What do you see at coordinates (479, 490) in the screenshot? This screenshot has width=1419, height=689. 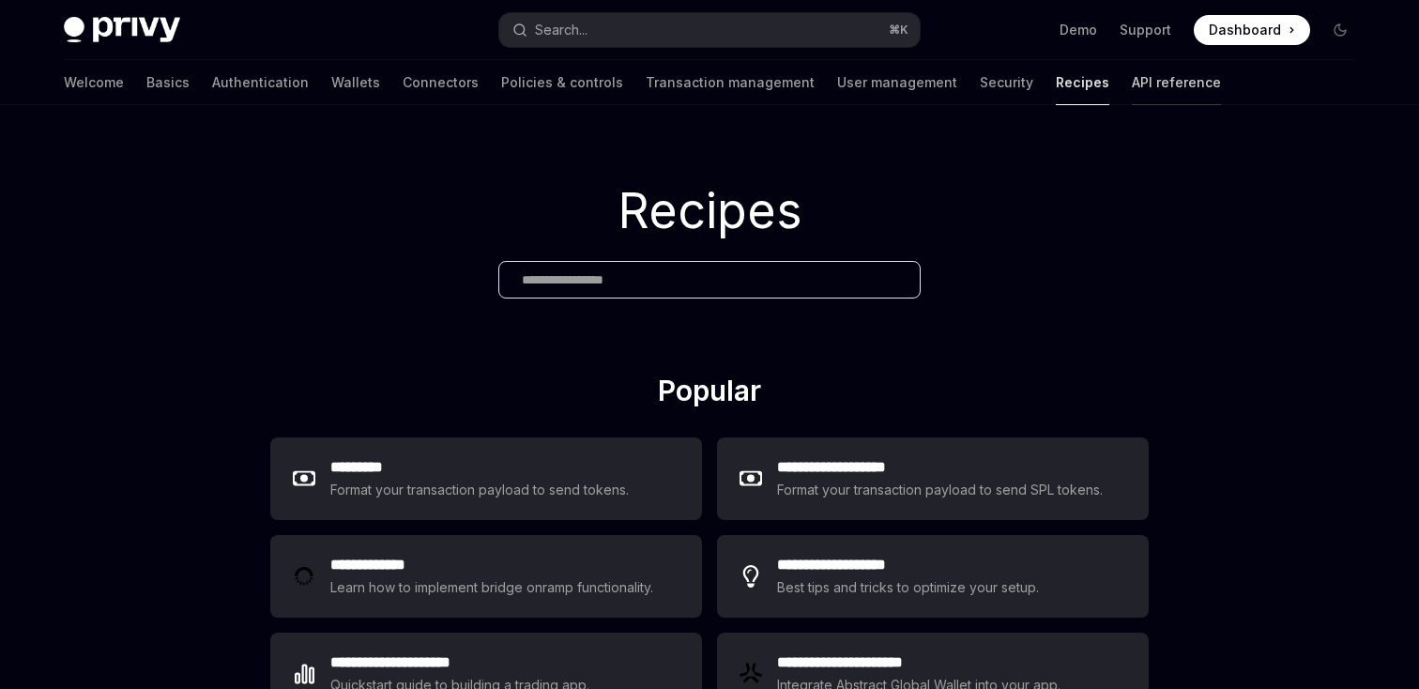 I see `div: Format your transaction payload to send tokens.` at bounding box center [479, 490].